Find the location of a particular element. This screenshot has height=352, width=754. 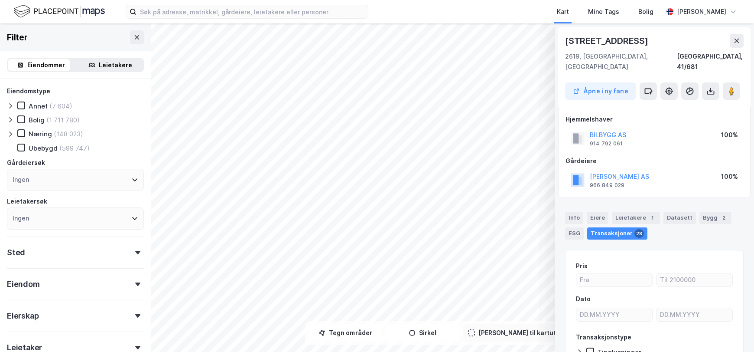

div: Kontrollprogram for chat is located at coordinates (733, 331).